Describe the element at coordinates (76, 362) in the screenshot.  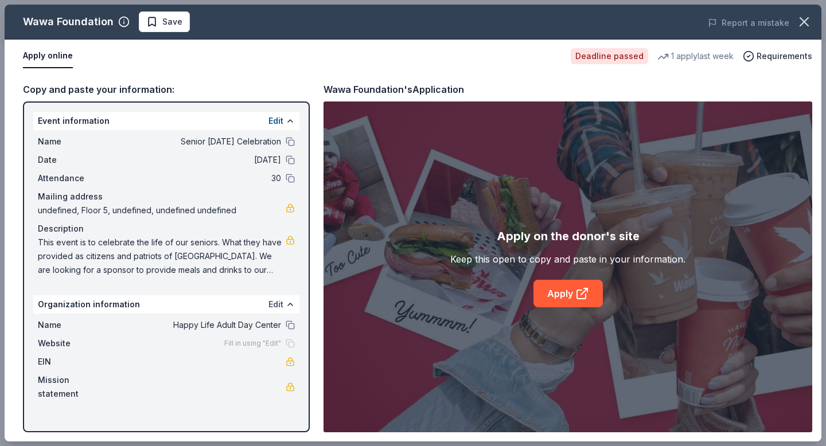
I see `span: EIN` at that location.